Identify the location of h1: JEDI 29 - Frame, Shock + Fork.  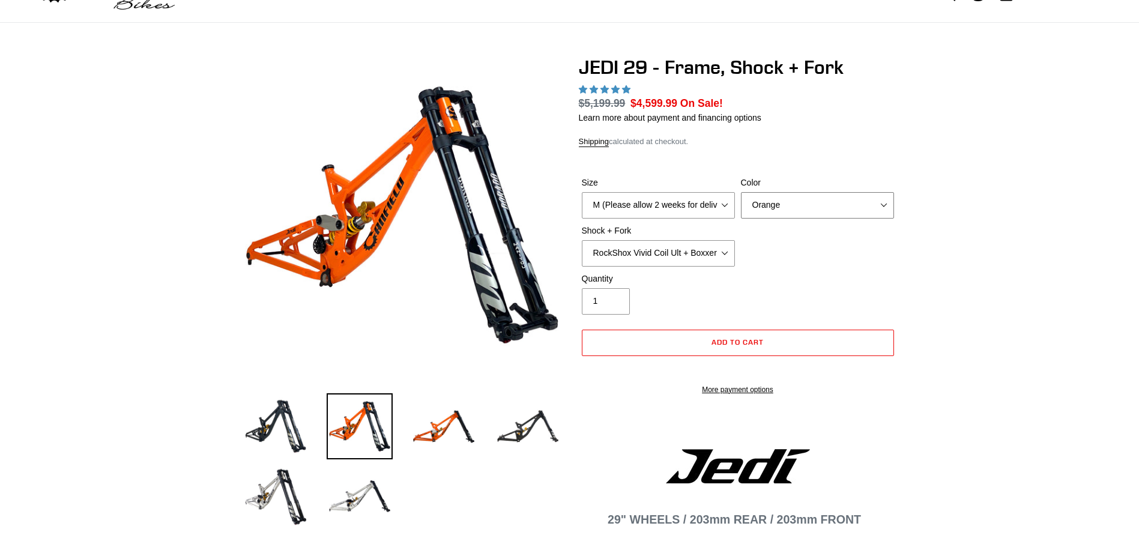
(738, 67).